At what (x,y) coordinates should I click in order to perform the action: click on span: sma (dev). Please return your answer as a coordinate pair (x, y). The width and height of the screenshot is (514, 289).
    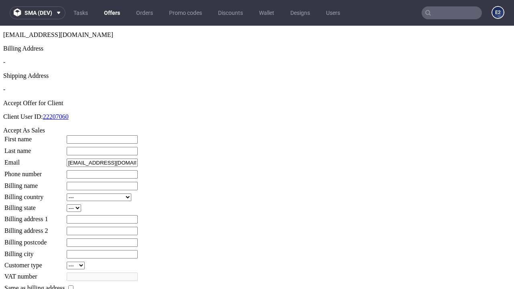
    Looking at the image, I should click on (38, 13).